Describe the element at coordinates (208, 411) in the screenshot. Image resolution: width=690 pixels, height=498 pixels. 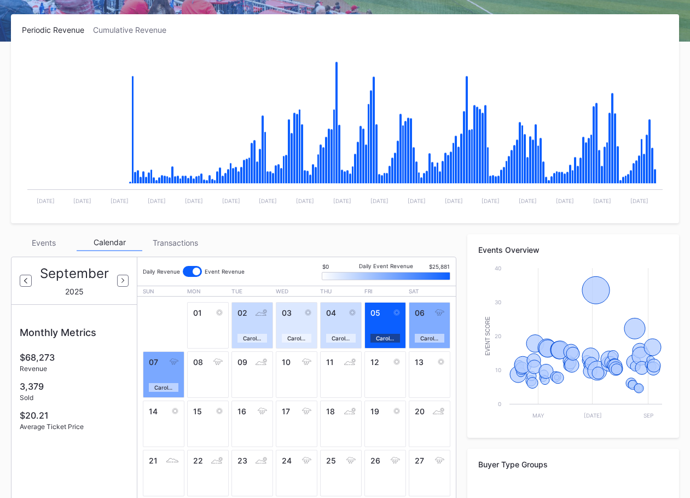
I see `div: 15` at that location.